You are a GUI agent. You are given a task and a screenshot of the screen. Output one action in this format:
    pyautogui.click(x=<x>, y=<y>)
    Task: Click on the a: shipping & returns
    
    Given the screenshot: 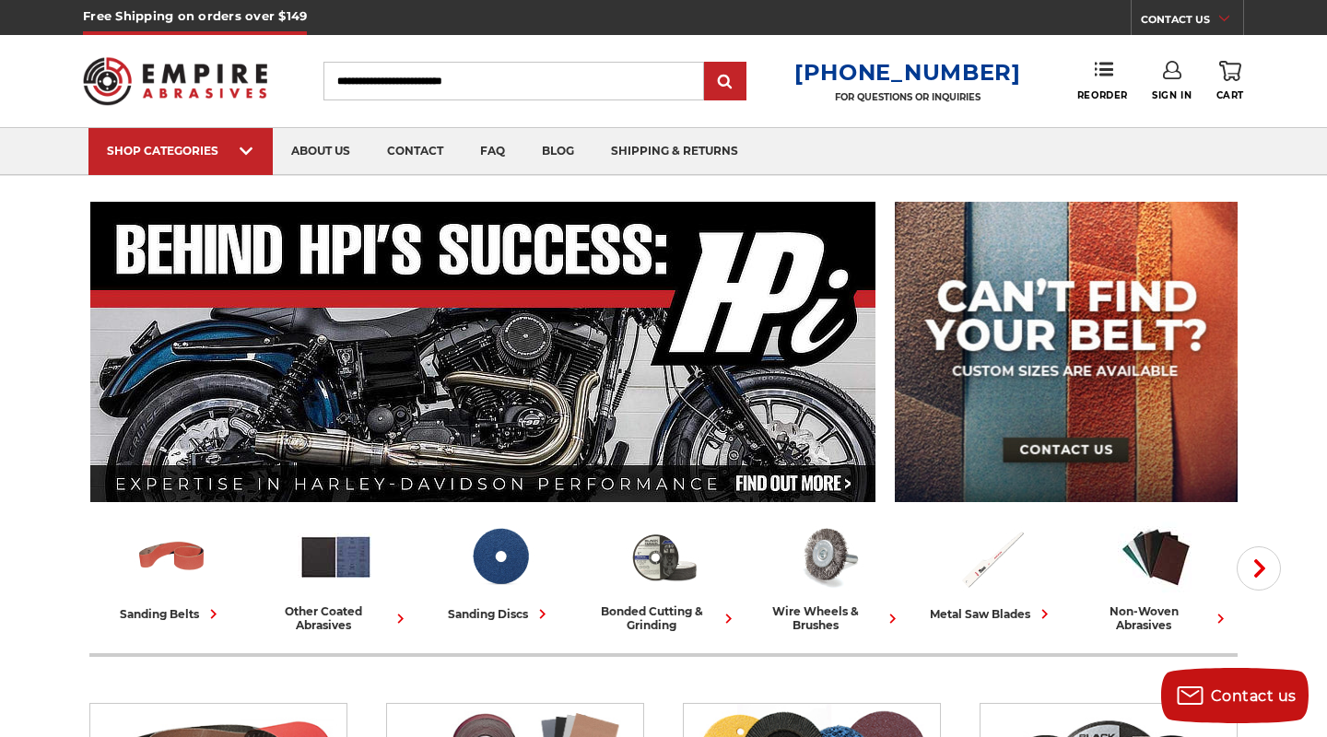 What is the action you would take?
    pyautogui.click(x=675, y=151)
    